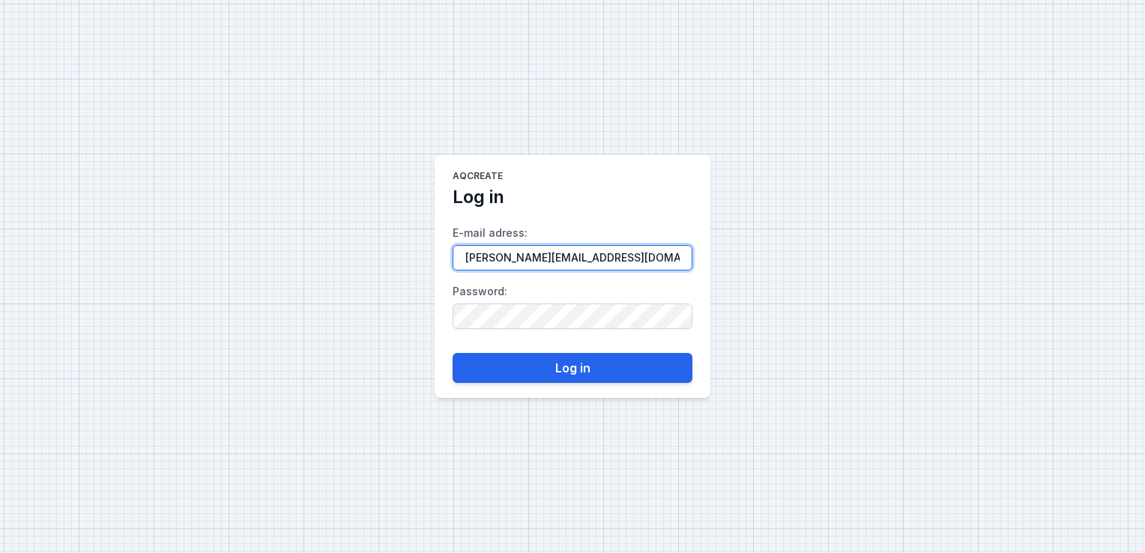 This screenshot has width=1145, height=553. I want to click on input: E-mail adress:, so click(572, 258).